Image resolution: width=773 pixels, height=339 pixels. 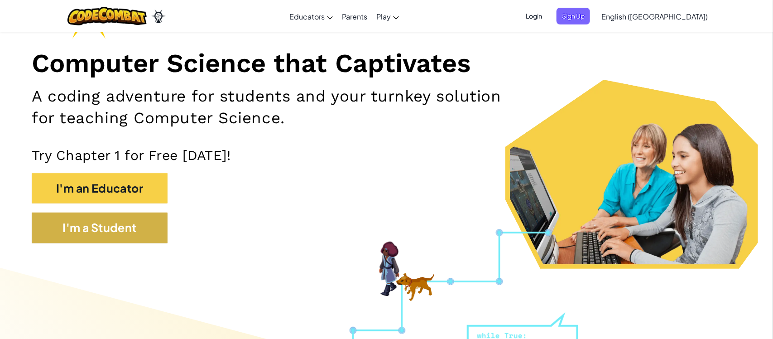 I want to click on span: Educators, so click(x=307, y=16).